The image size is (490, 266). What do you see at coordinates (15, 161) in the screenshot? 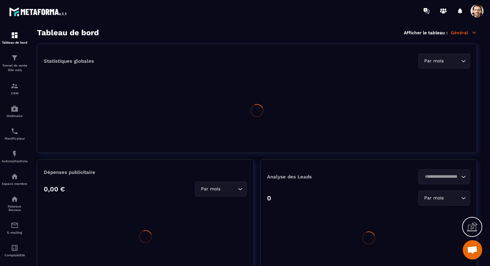
I see `p: Automatisations` at bounding box center [15, 161].